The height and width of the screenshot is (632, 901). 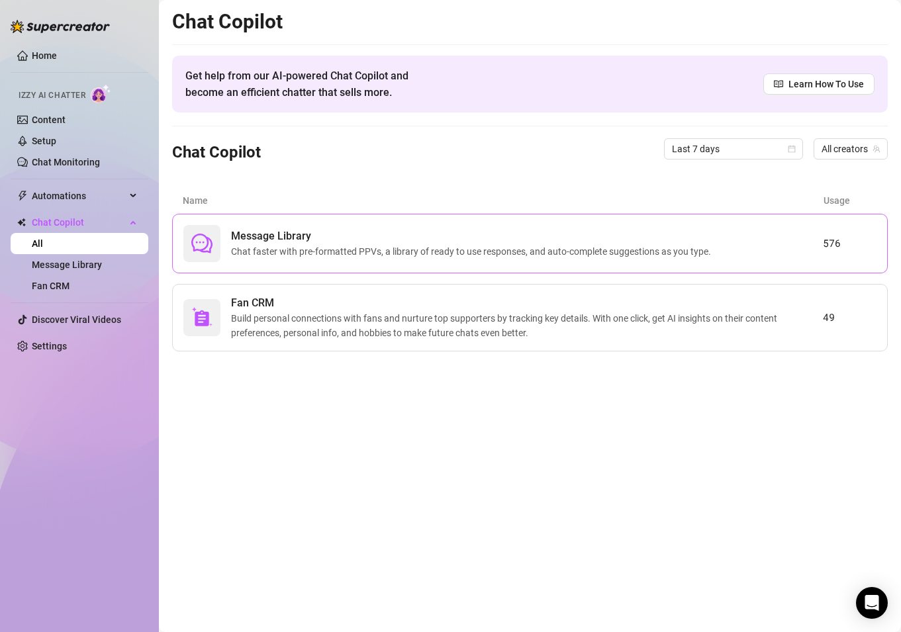 I want to click on img: logo-BBDzfeDw.svg, so click(x=60, y=26).